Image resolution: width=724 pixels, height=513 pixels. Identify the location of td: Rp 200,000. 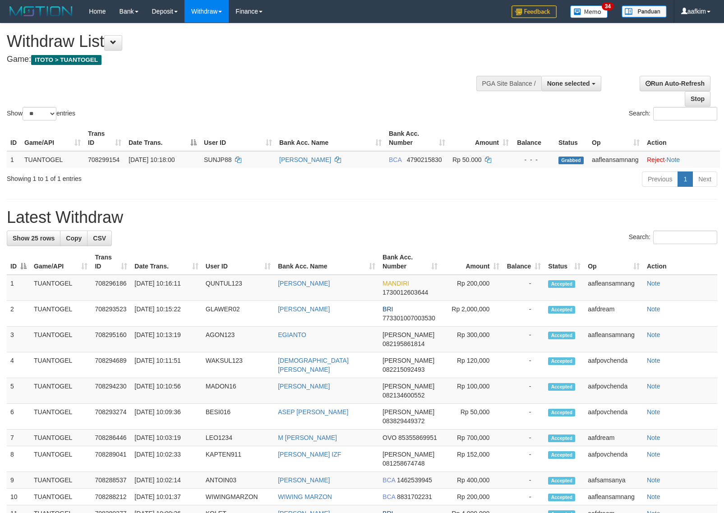
(472, 288).